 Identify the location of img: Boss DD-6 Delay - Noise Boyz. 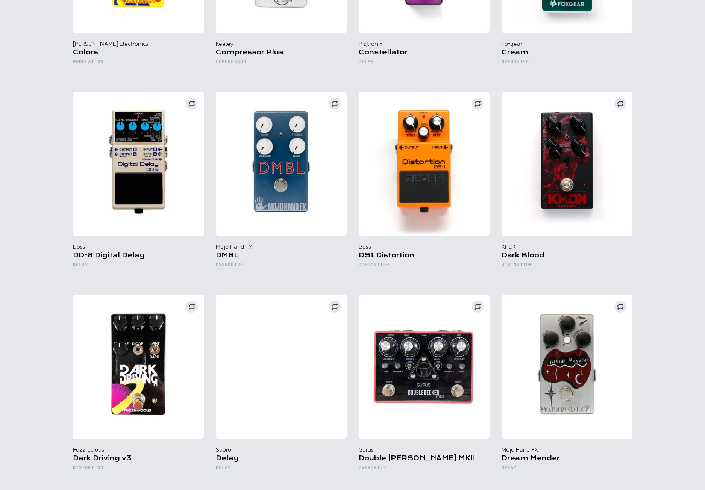
(138, 164).